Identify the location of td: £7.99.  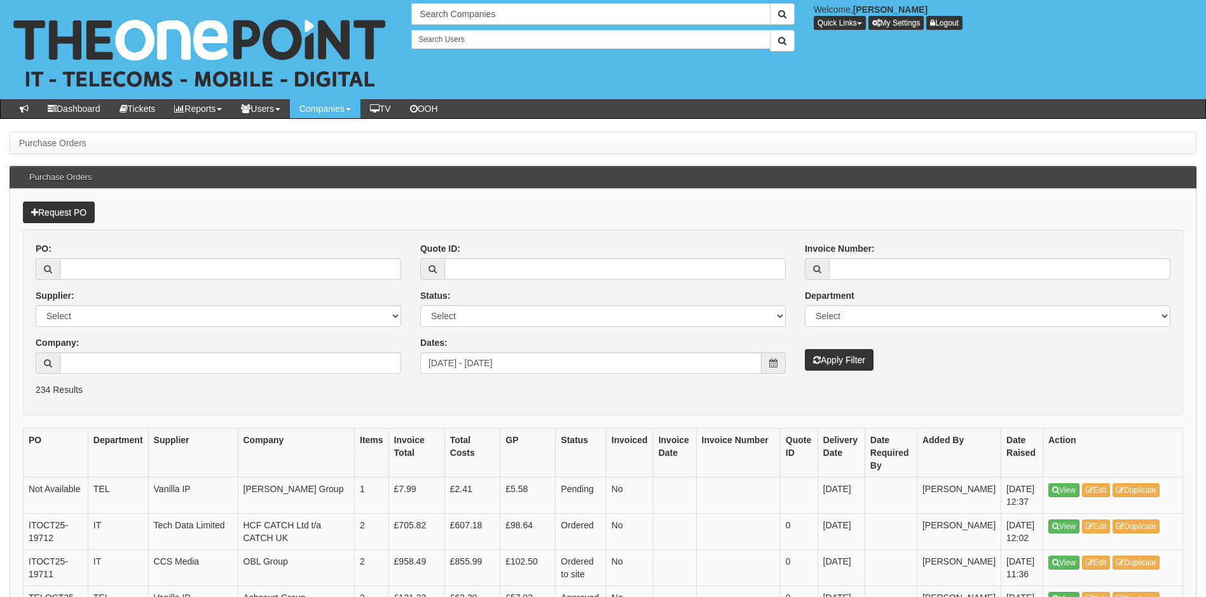
(416, 495).